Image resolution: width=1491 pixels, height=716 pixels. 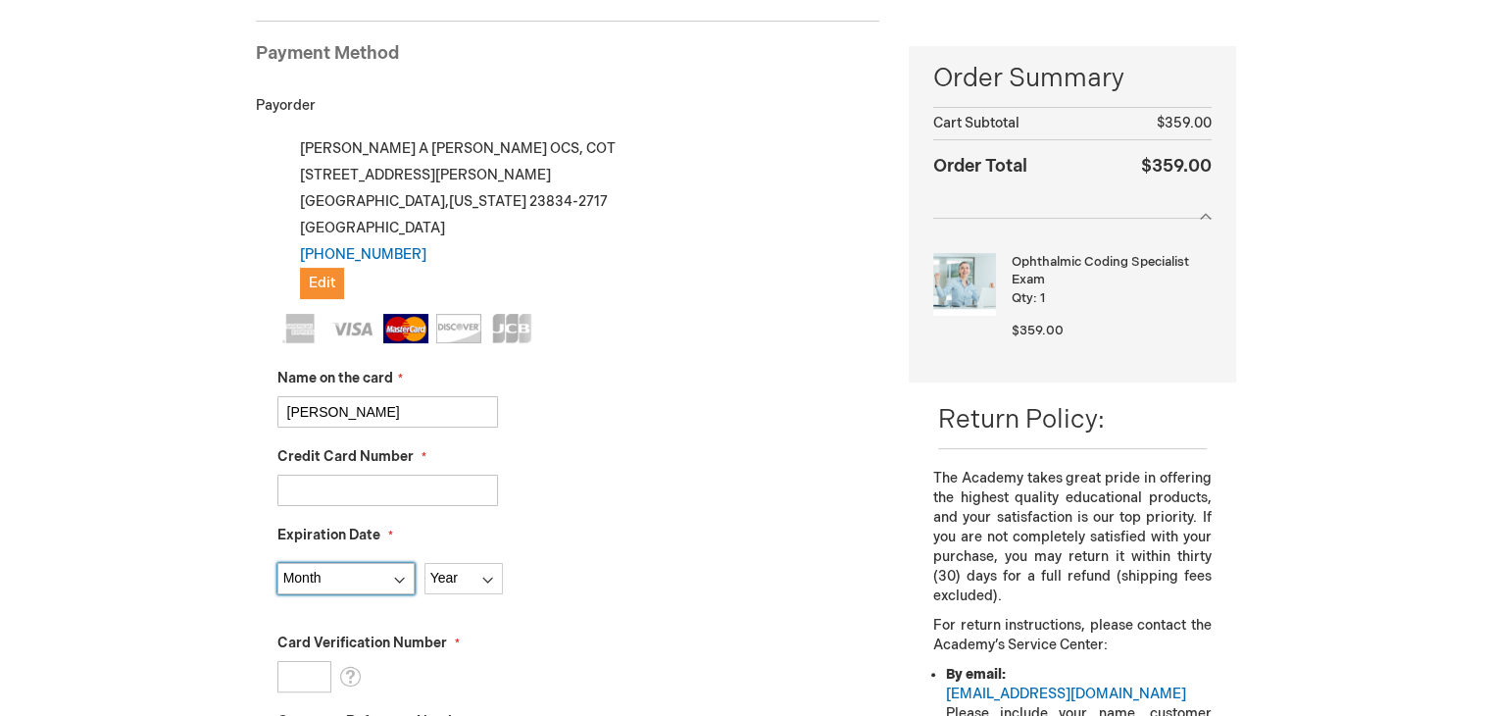 I want to click on span: Edit, so click(x=322, y=282).